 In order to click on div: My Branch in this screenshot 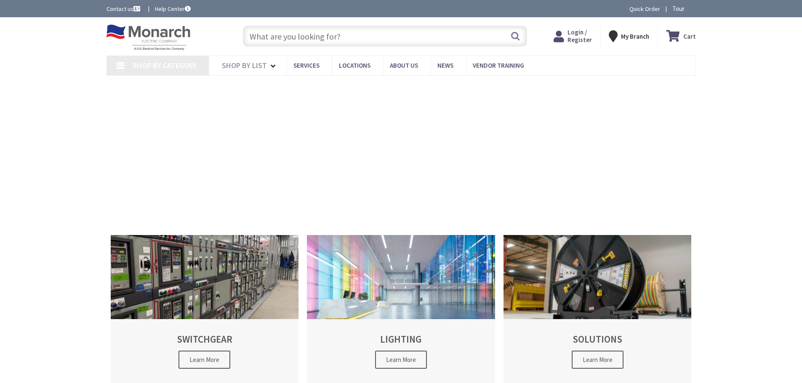, I will do `click(629, 36)`.